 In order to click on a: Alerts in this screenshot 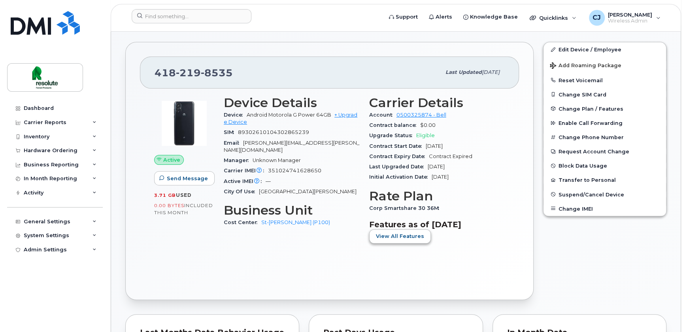, I will do `click(440, 17)`.